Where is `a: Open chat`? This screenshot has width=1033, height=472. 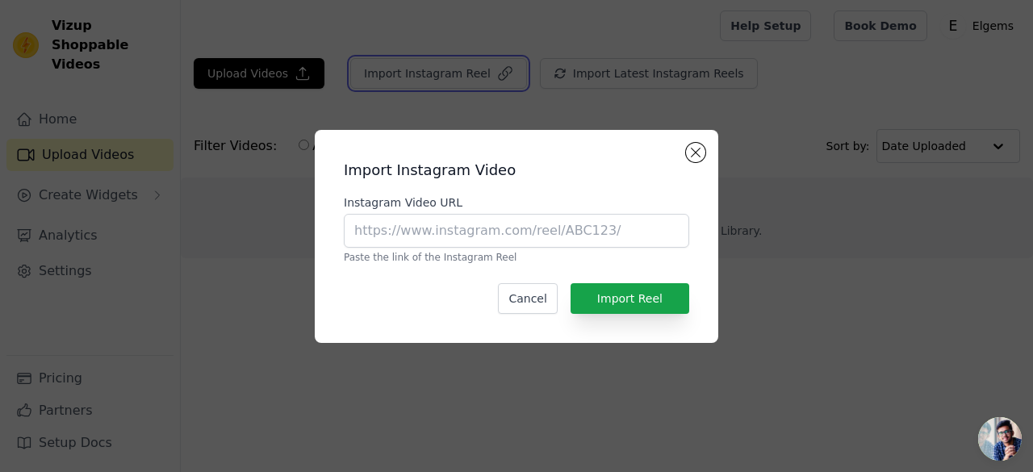 a: Open chat is located at coordinates (999, 439).